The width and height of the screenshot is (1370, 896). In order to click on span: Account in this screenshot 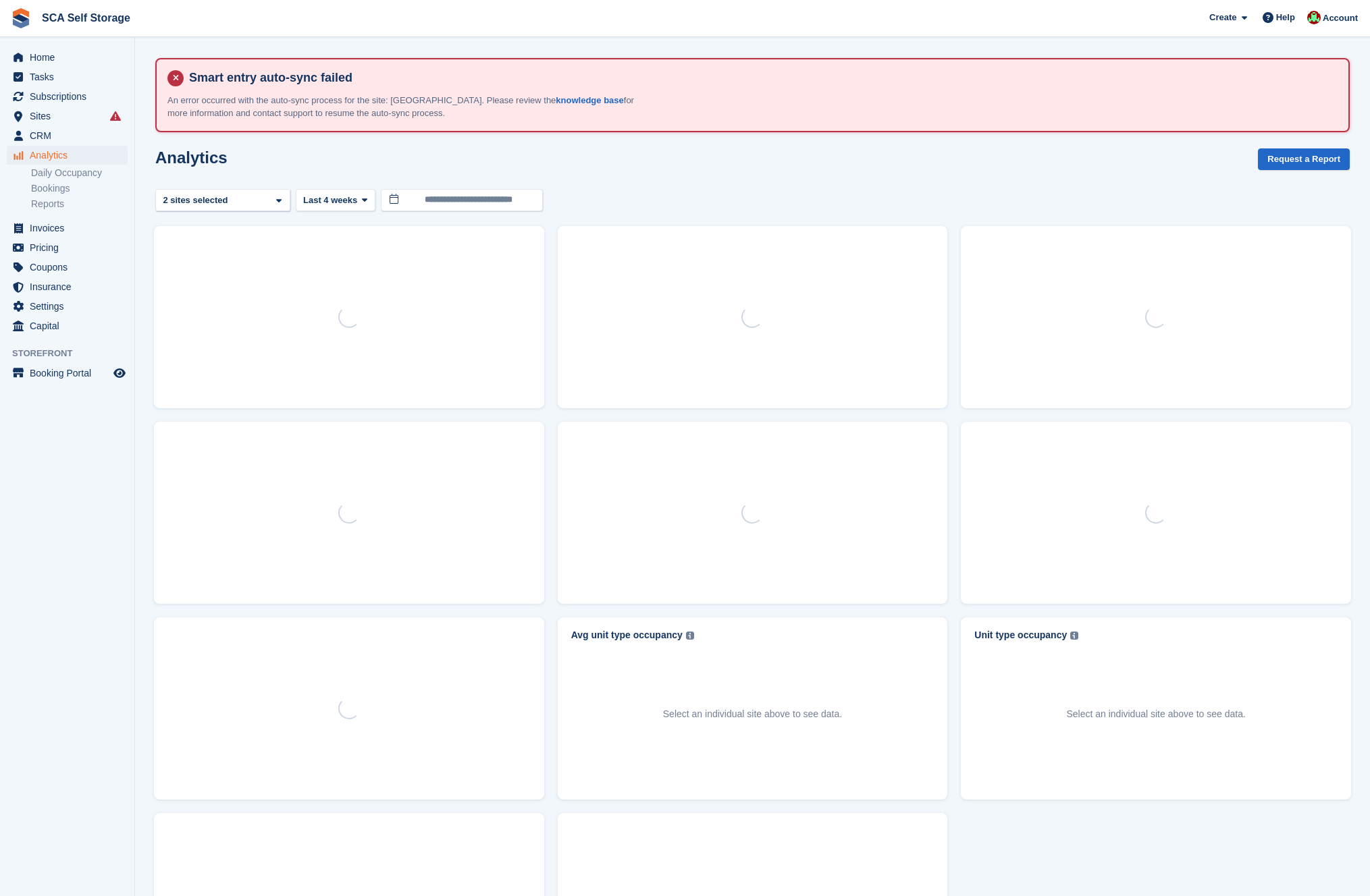, I will do `click(1340, 19)`.